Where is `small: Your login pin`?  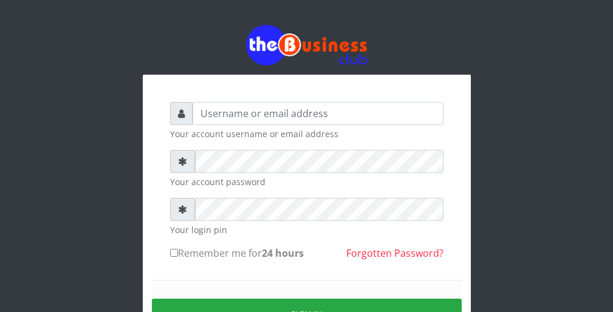 small: Your login pin is located at coordinates (307, 229).